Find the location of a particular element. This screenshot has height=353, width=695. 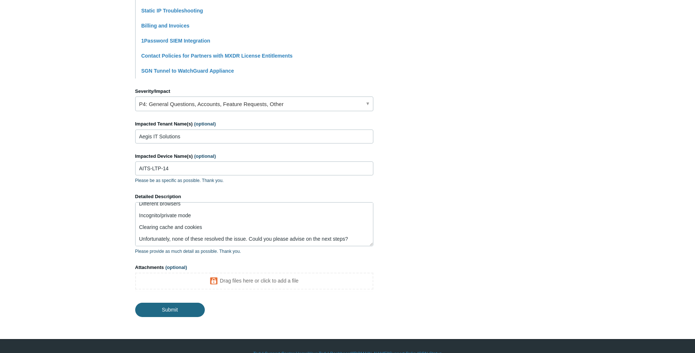

label: Impacted Device Name(s) is located at coordinates (254, 156).